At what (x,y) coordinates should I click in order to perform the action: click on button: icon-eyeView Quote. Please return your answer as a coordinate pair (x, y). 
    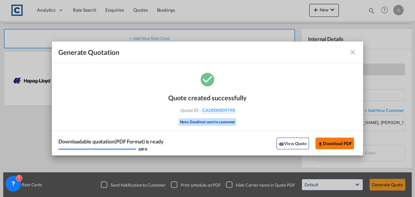
    Looking at the image, I should click on (292, 143).